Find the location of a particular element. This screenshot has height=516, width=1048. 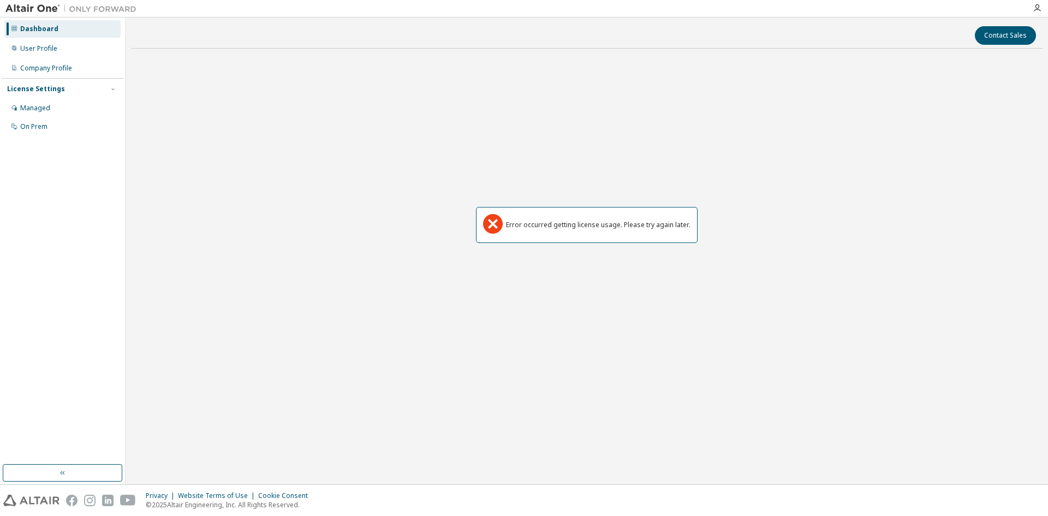

div: Dashboard is located at coordinates (39, 29).